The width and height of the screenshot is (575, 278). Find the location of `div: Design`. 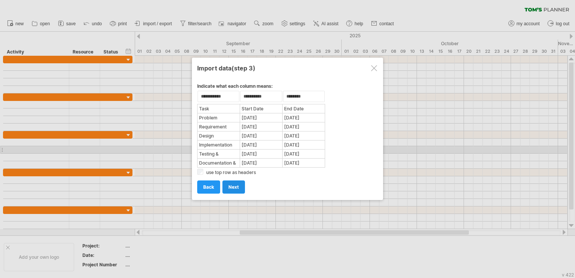

div: Design is located at coordinates (219, 136).